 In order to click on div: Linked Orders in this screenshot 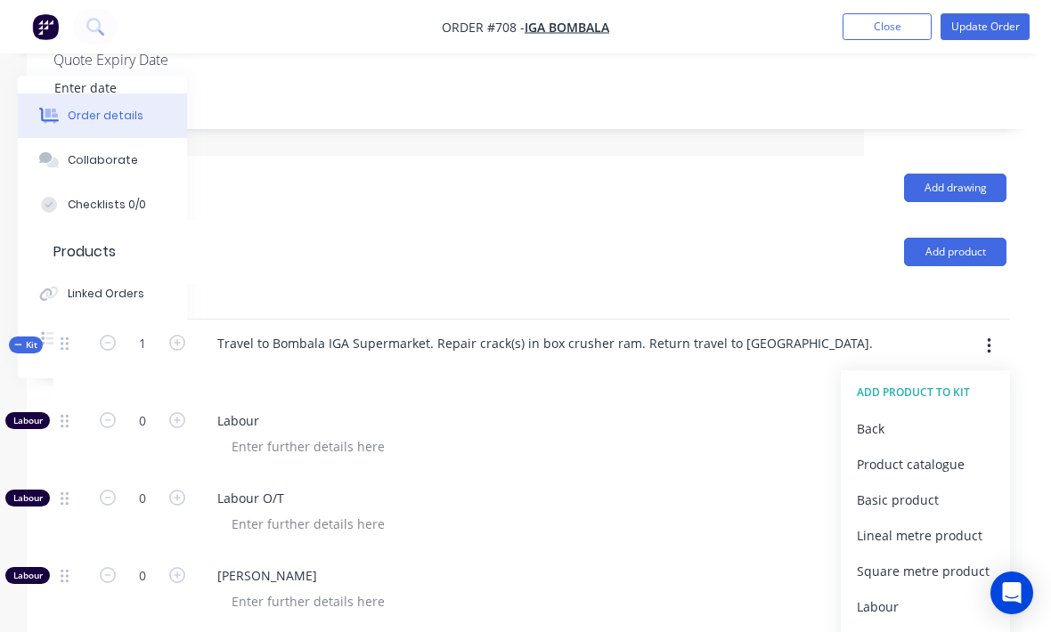, I will do `click(106, 294)`.